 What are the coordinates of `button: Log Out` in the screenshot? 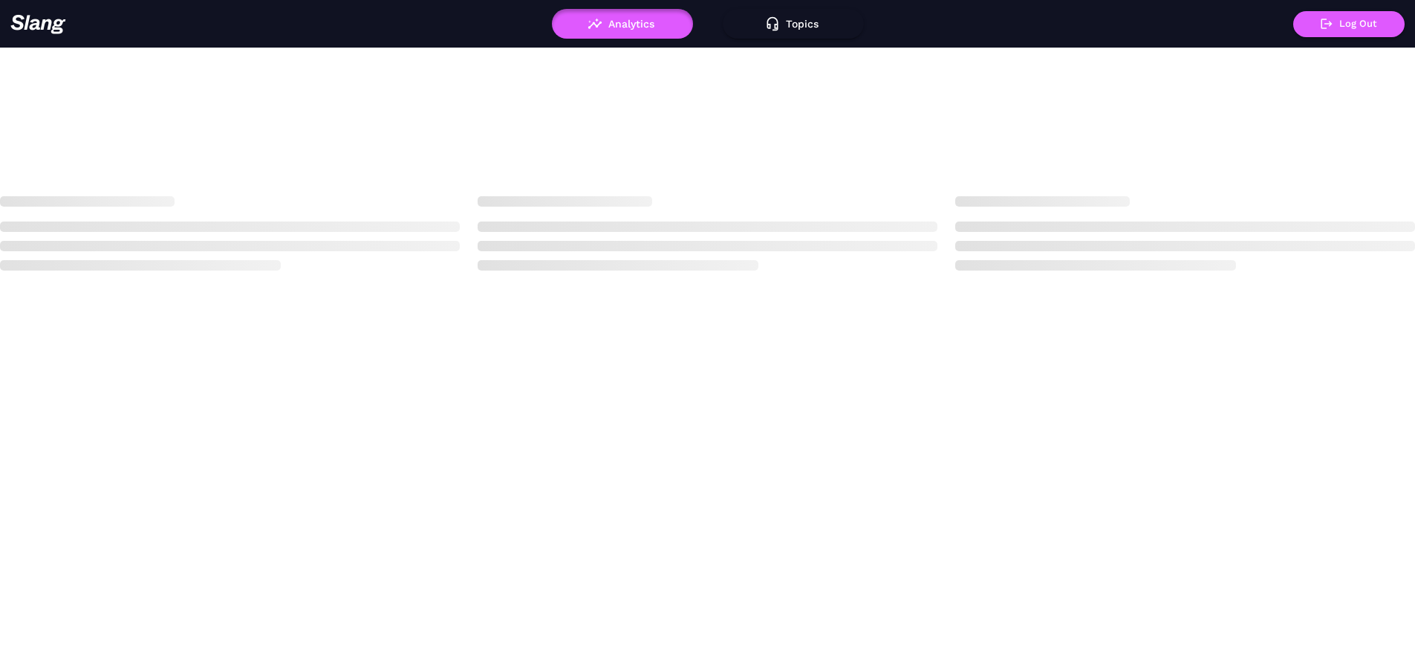 It's located at (1349, 24).